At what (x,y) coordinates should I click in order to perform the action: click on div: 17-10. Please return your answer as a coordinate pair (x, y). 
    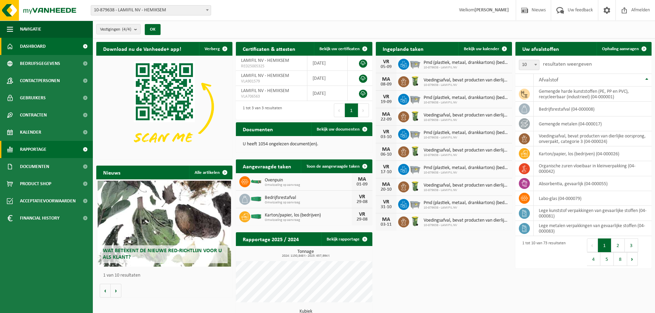
    Looking at the image, I should click on (386, 172).